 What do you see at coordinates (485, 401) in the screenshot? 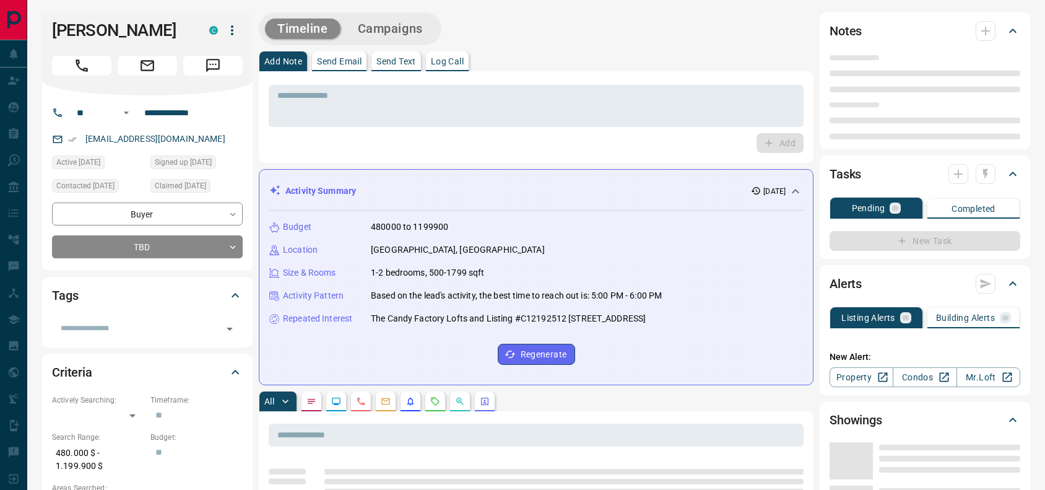
I see `svg: Agent Actions` at bounding box center [485, 401].